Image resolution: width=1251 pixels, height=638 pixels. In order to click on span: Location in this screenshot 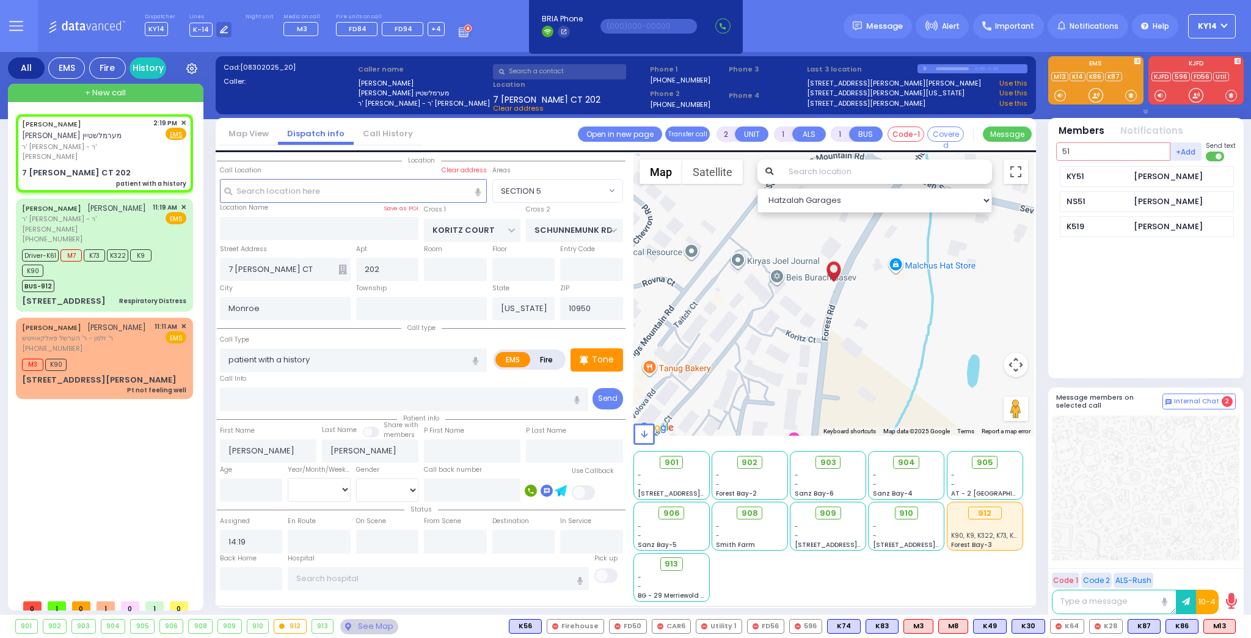, I will do `click(422, 160)`.